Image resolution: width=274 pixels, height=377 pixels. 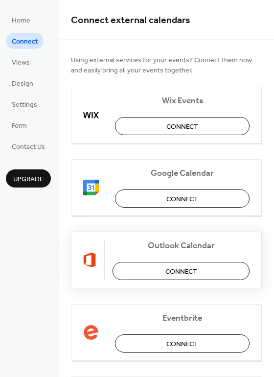 I want to click on span: Contact Us, so click(x=28, y=147).